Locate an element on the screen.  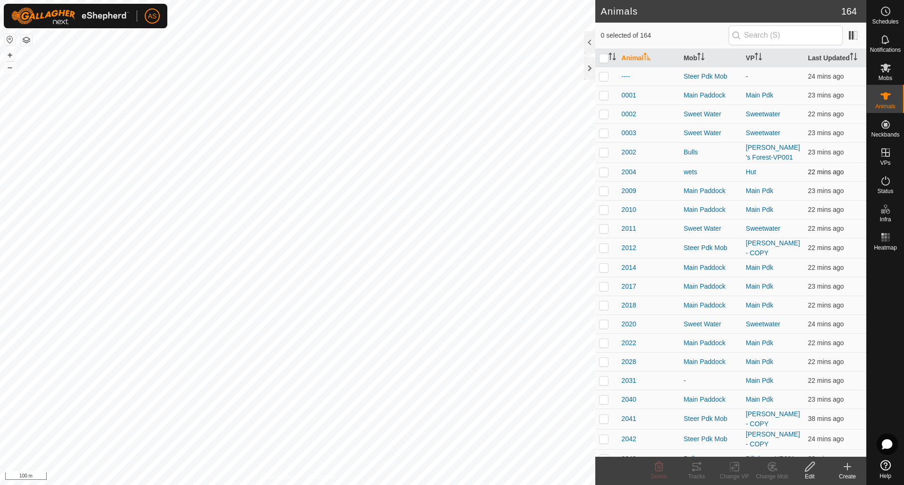
span: 0003 is located at coordinates (628, 133).